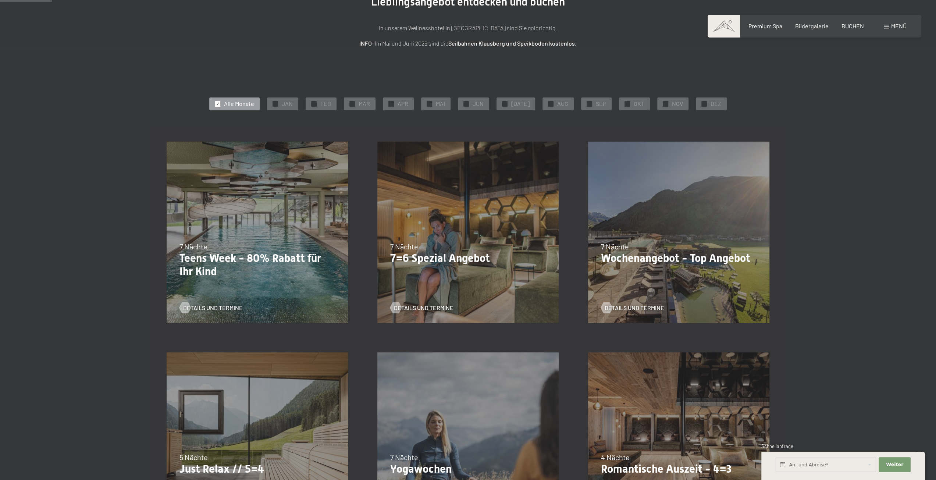  I want to click on span: JAN, so click(287, 104).